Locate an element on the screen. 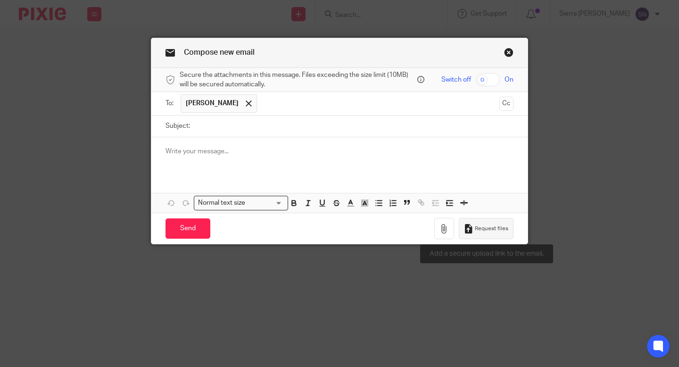 This screenshot has width=679, height=367. label: Subject: is located at coordinates (178, 126).